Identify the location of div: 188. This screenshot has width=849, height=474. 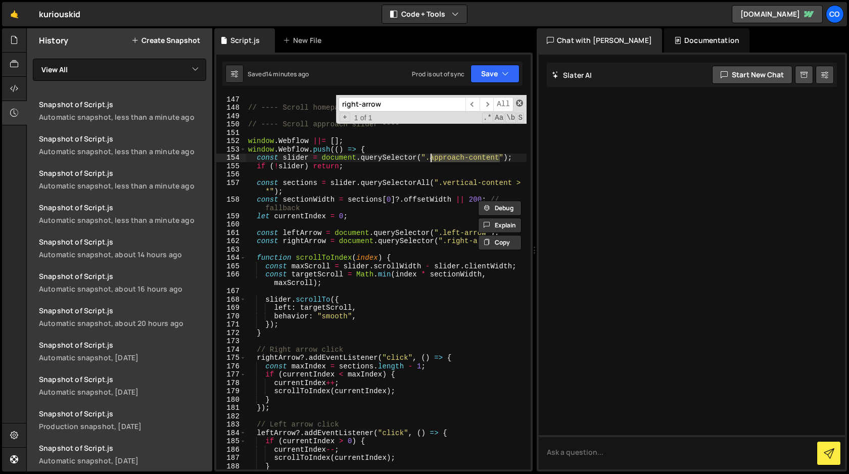
(231, 466).